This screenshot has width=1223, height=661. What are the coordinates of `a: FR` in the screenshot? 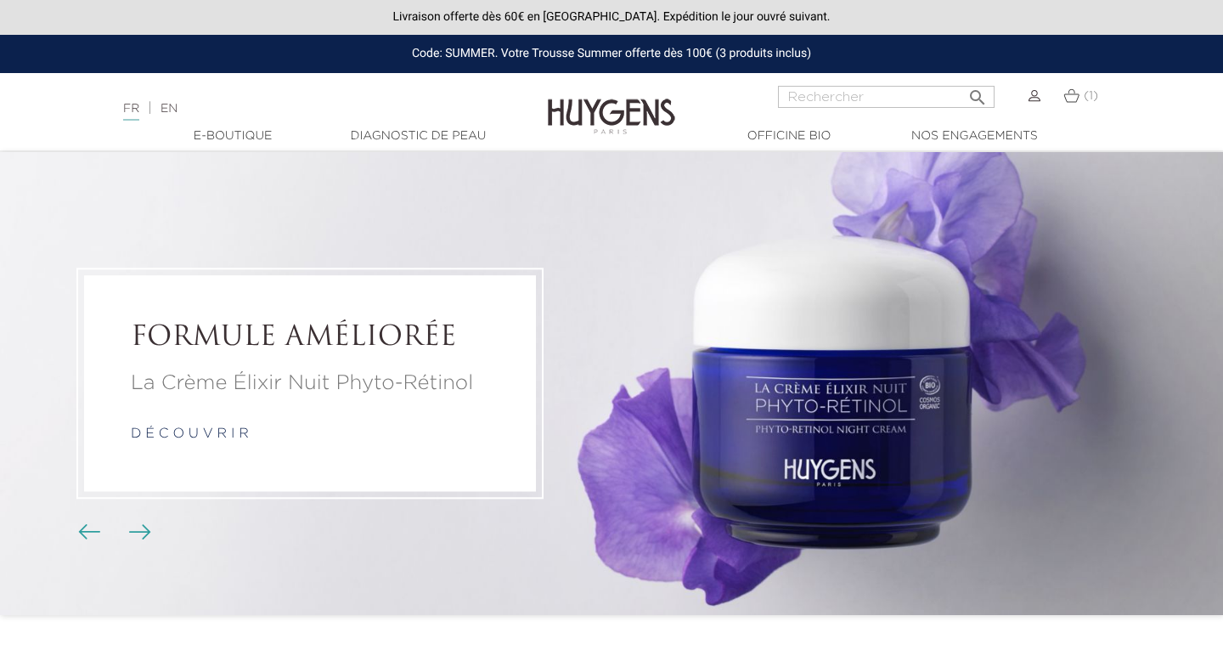 It's located at (131, 111).